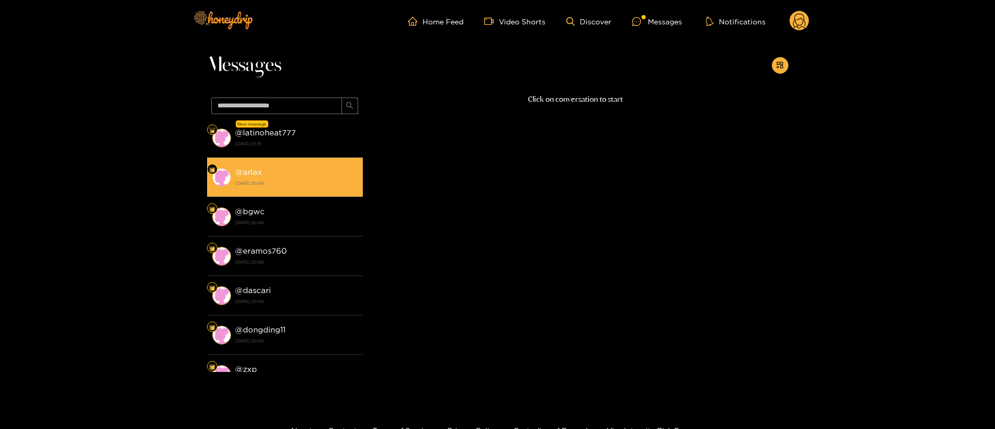 The width and height of the screenshot is (995, 429). Describe the element at coordinates (349, 106) in the screenshot. I see `span: search` at that location.